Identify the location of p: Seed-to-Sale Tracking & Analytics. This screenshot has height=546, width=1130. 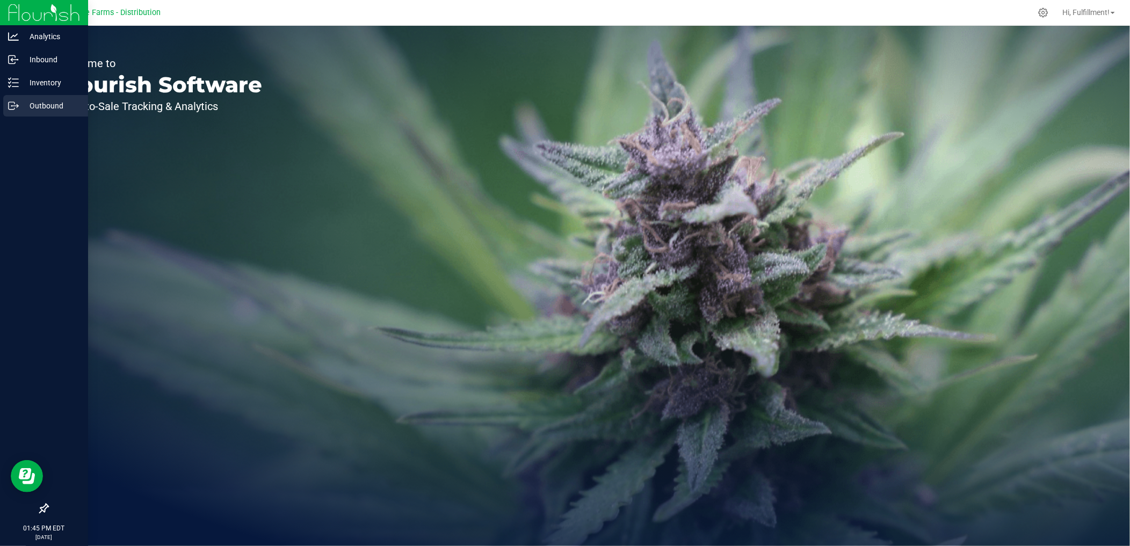
(160, 106).